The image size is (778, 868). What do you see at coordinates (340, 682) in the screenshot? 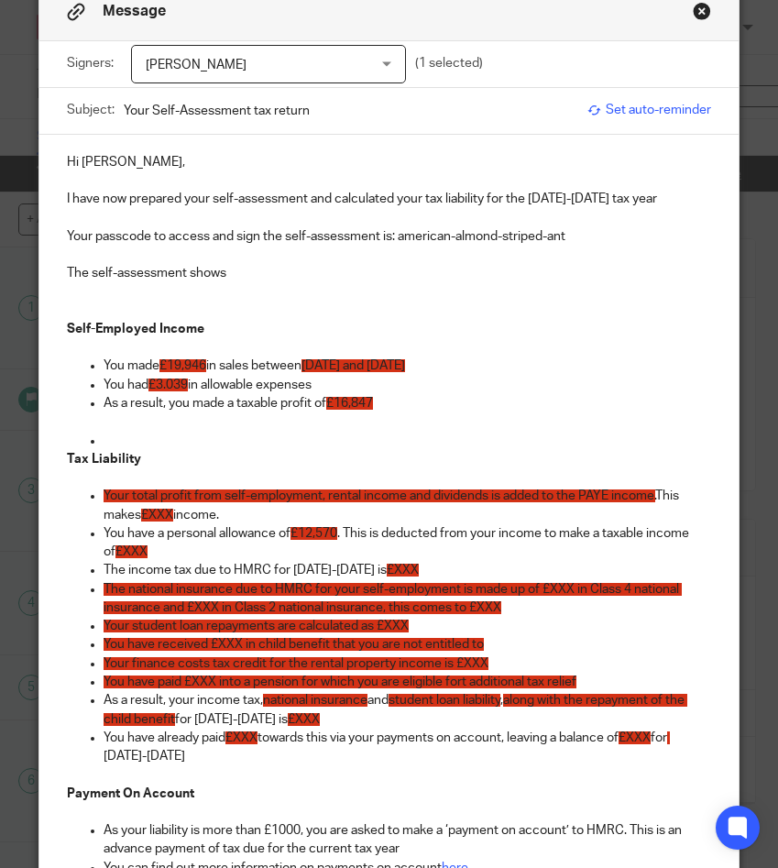
I see `span: You have paid £XXX into a pension for which you are eligible fort additional tax relief` at bounding box center [340, 682].